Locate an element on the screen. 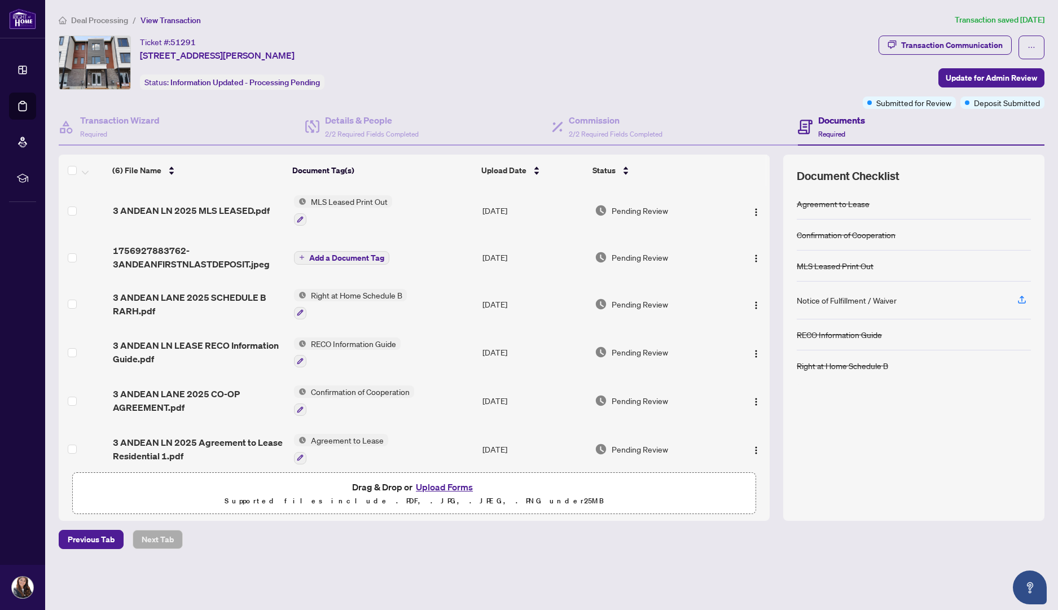 Image resolution: width=1058 pixels, height=610 pixels. img: logo is located at coordinates (23, 19).